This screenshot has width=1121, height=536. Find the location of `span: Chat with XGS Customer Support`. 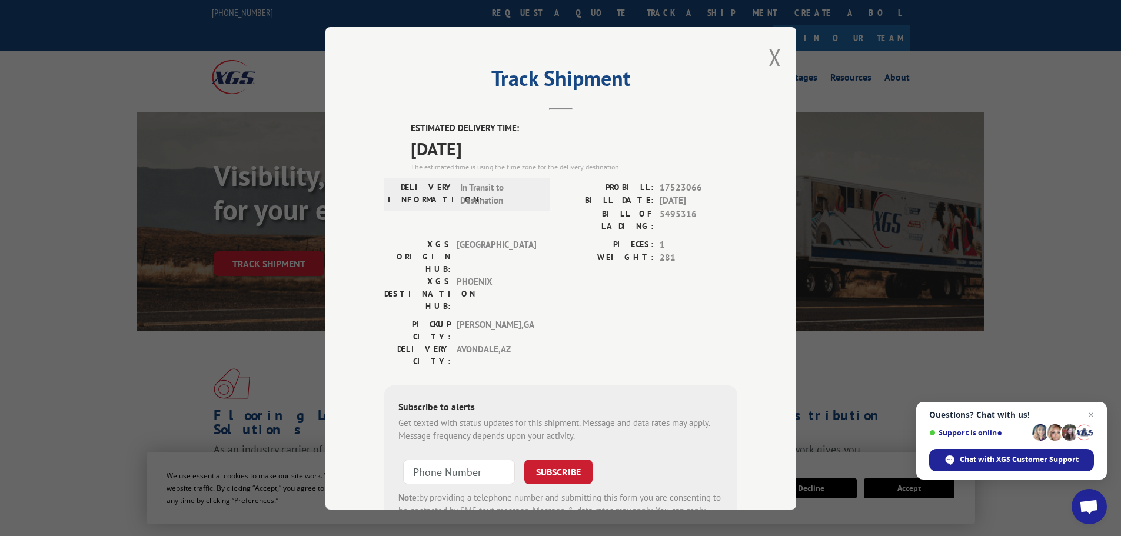

span: Chat with XGS Customer Support is located at coordinates (1020, 460).